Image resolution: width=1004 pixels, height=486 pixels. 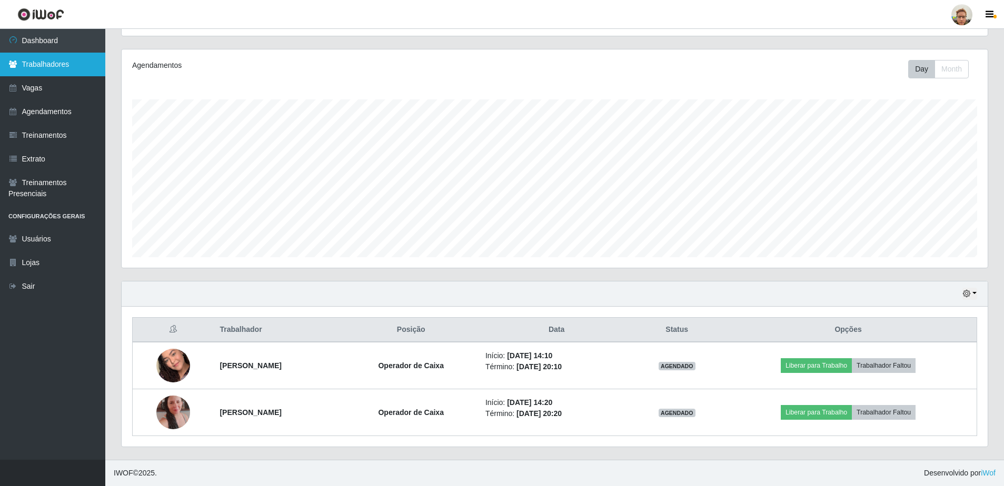 I want to click on img: 1742350868901.jpeg, so click(x=173, y=366).